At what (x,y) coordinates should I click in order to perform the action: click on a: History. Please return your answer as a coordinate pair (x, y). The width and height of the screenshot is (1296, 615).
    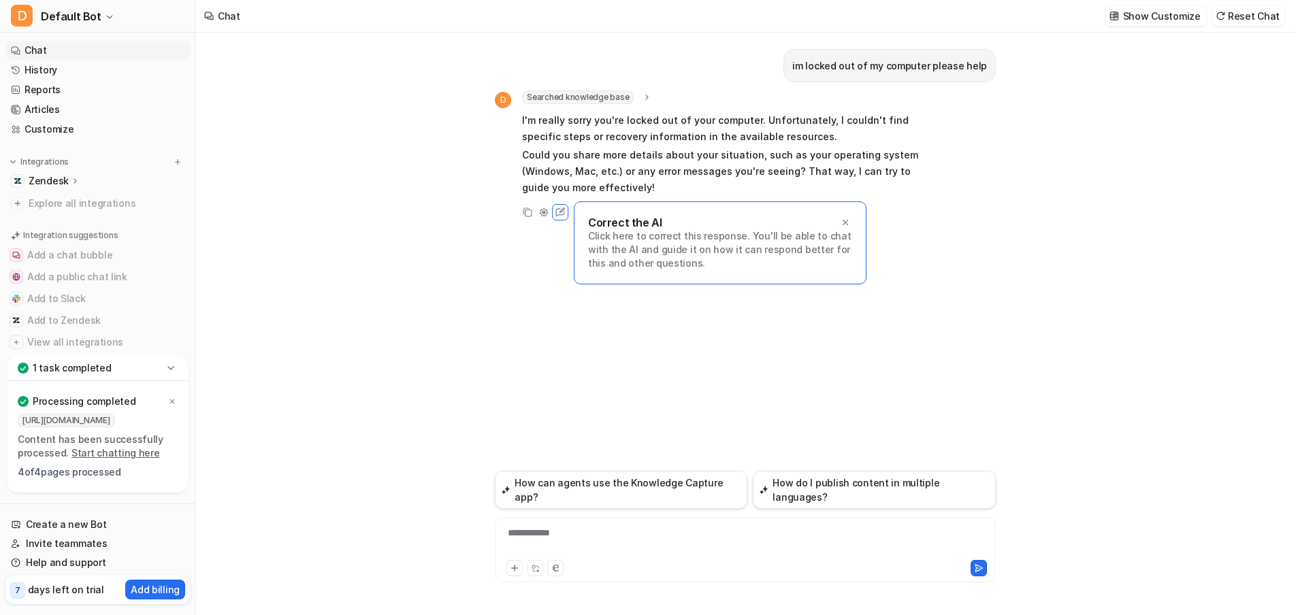
    Looking at the image, I should click on (97, 70).